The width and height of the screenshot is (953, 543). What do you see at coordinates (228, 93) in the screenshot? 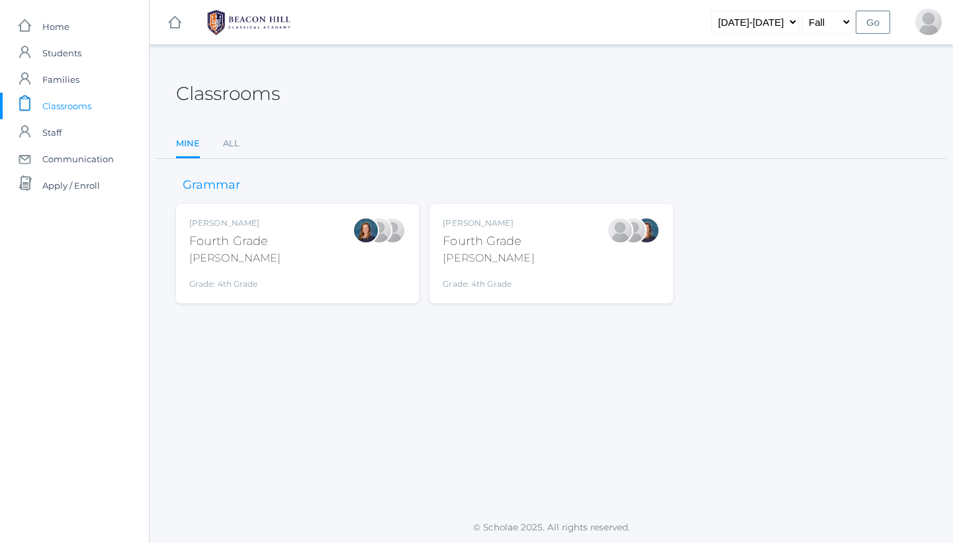
I see `h2: Classrooms` at bounding box center [228, 93].